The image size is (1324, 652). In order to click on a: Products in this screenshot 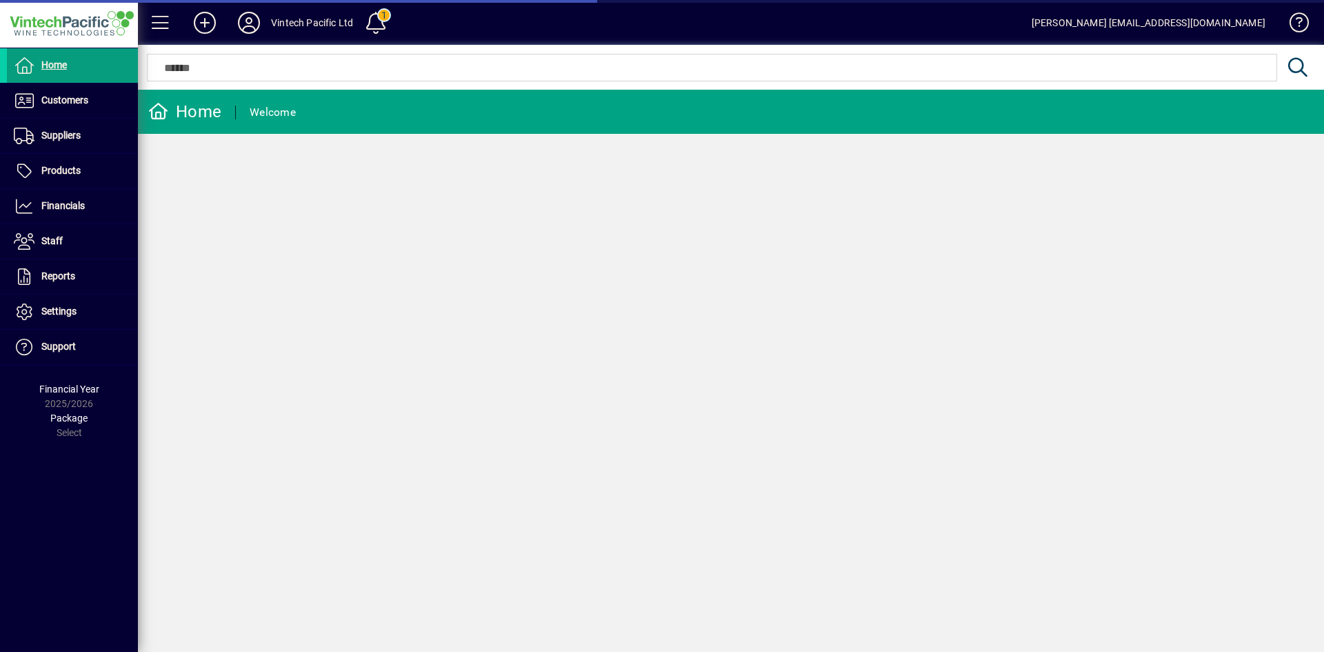, I will do `click(72, 171)`.